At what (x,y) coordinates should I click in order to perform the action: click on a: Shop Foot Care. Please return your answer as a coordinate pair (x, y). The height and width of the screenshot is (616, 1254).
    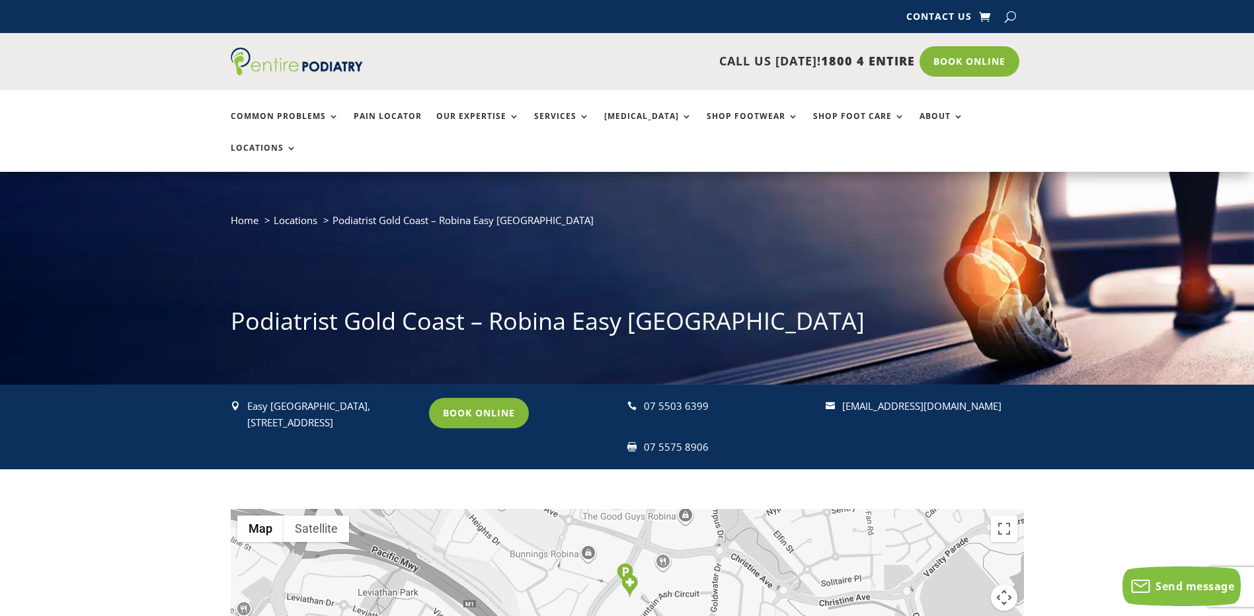
    Looking at the image, I should click on (859, 126).